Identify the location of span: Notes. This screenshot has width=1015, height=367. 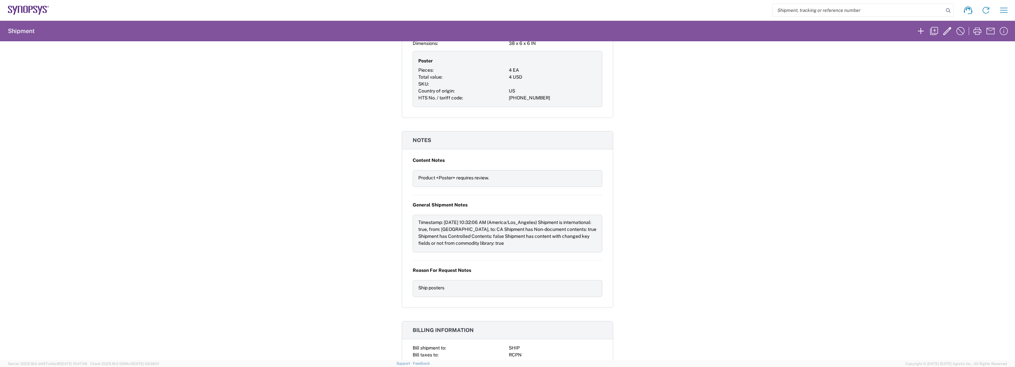
(422, 140).